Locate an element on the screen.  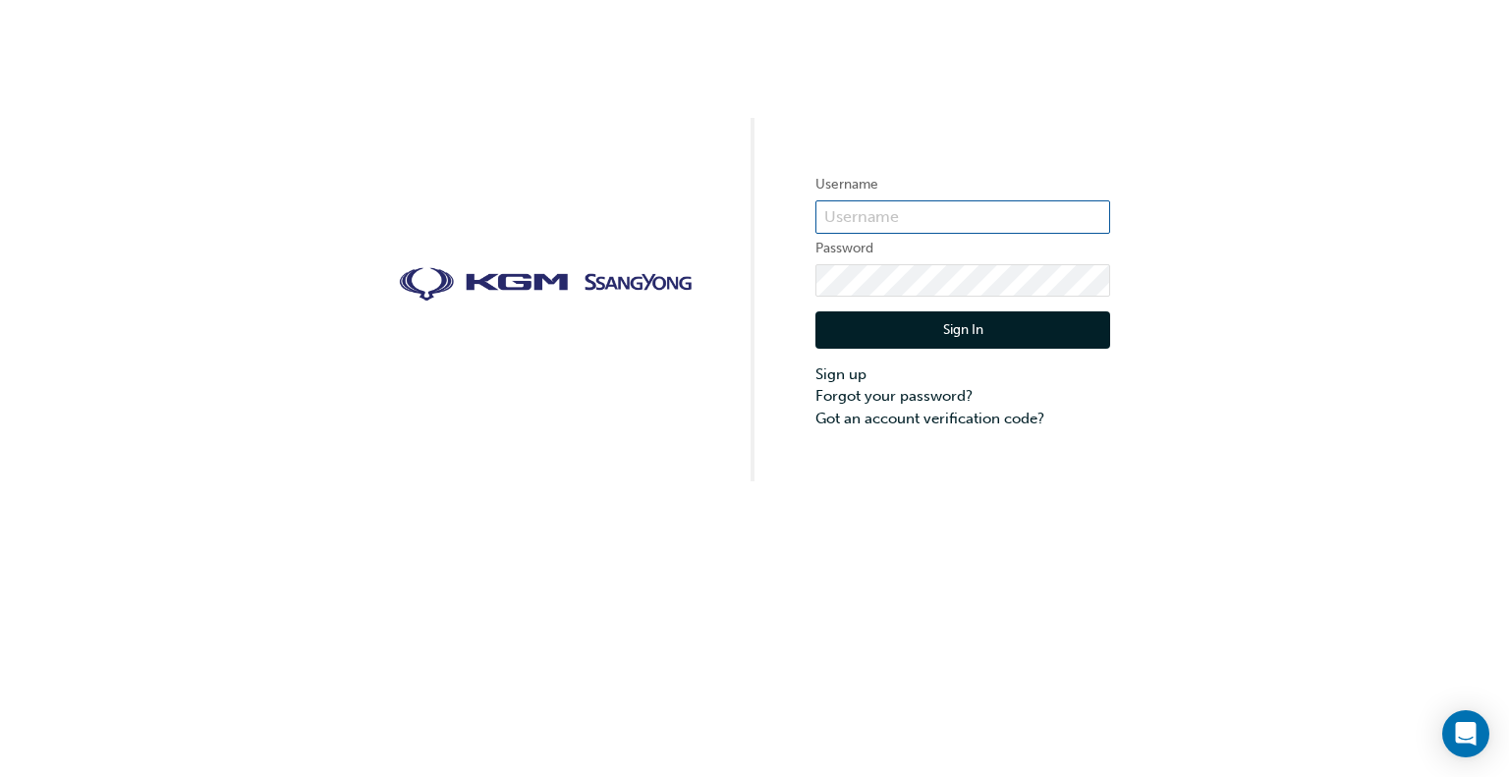
a: Forgot your password? is located at coordinates (963, 396).